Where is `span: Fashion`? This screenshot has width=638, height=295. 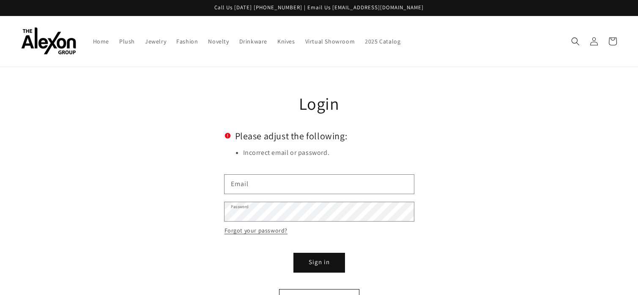 span: Fashion is located at coordinates (187, 41).